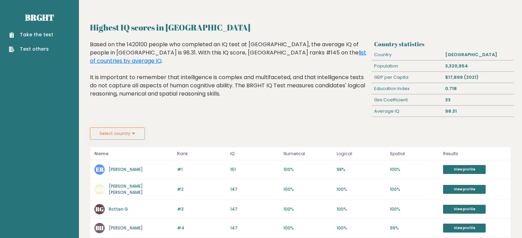 Image resolution: width=522 pixels, height=238 pixels. Describe the element at coordinates (414, 229) in the screenshot. I see `p: 99%` at that location.